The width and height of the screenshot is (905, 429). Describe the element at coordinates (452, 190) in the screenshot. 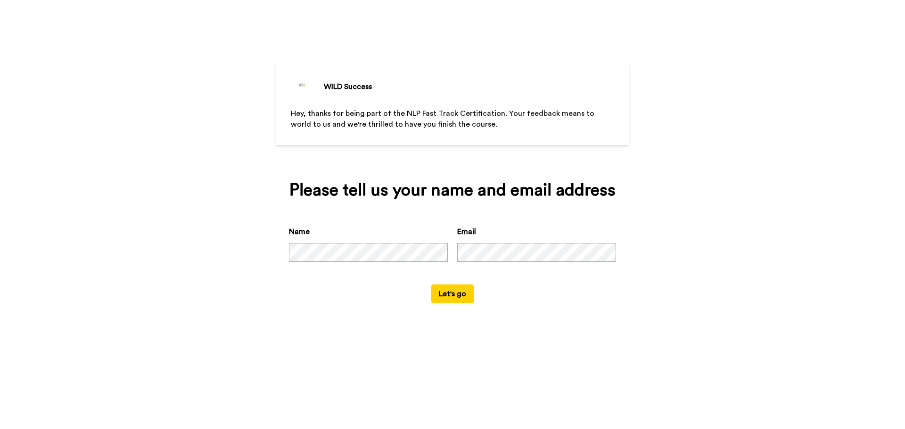

I see `div: Please tell us your name and email address` at that location.